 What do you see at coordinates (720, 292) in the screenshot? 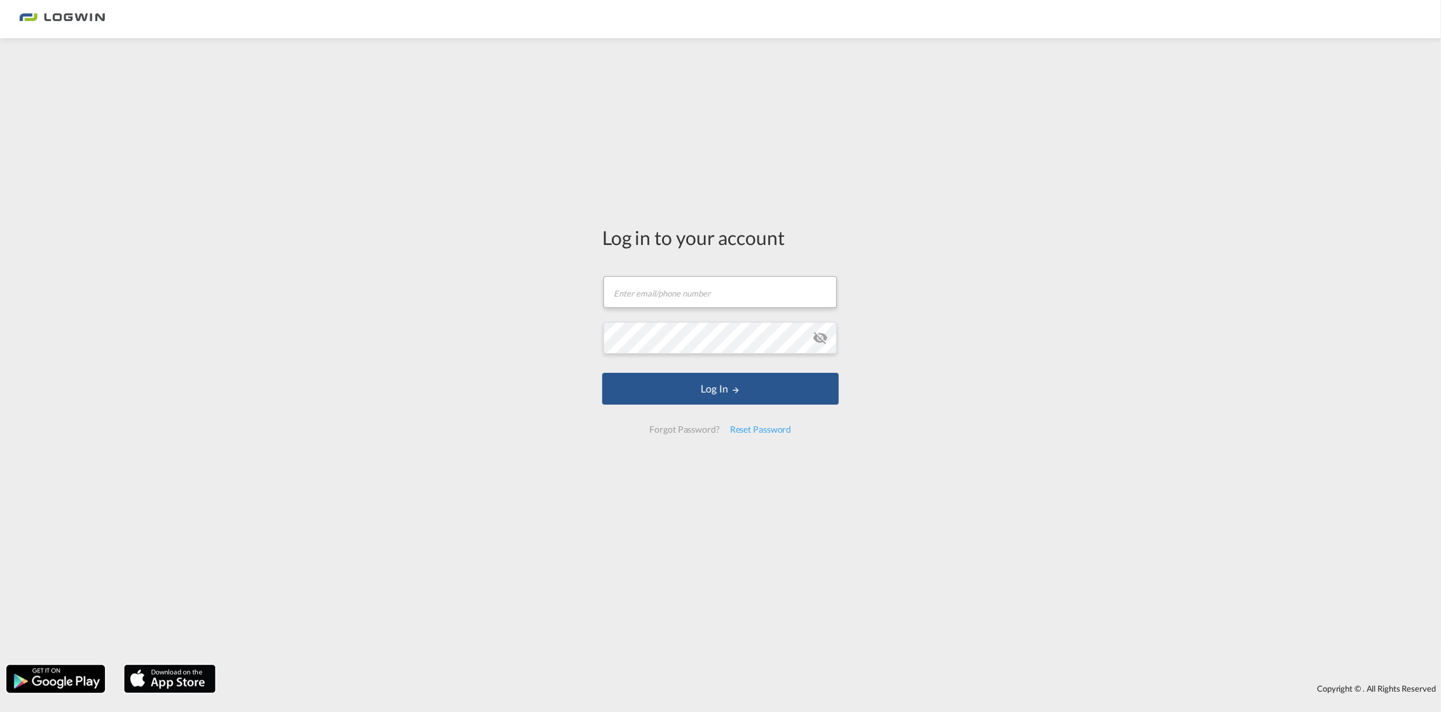
I see `input: Enter email/phone number` at bounding box center [720, 292].